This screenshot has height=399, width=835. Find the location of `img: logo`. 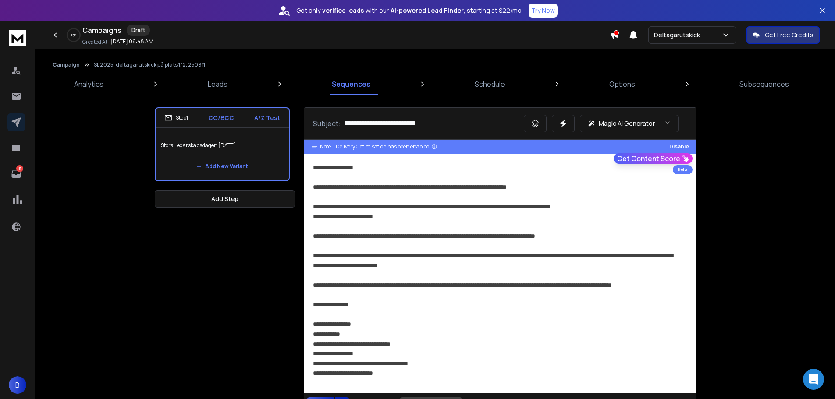

img: logo is located at coordinates (18, 38).